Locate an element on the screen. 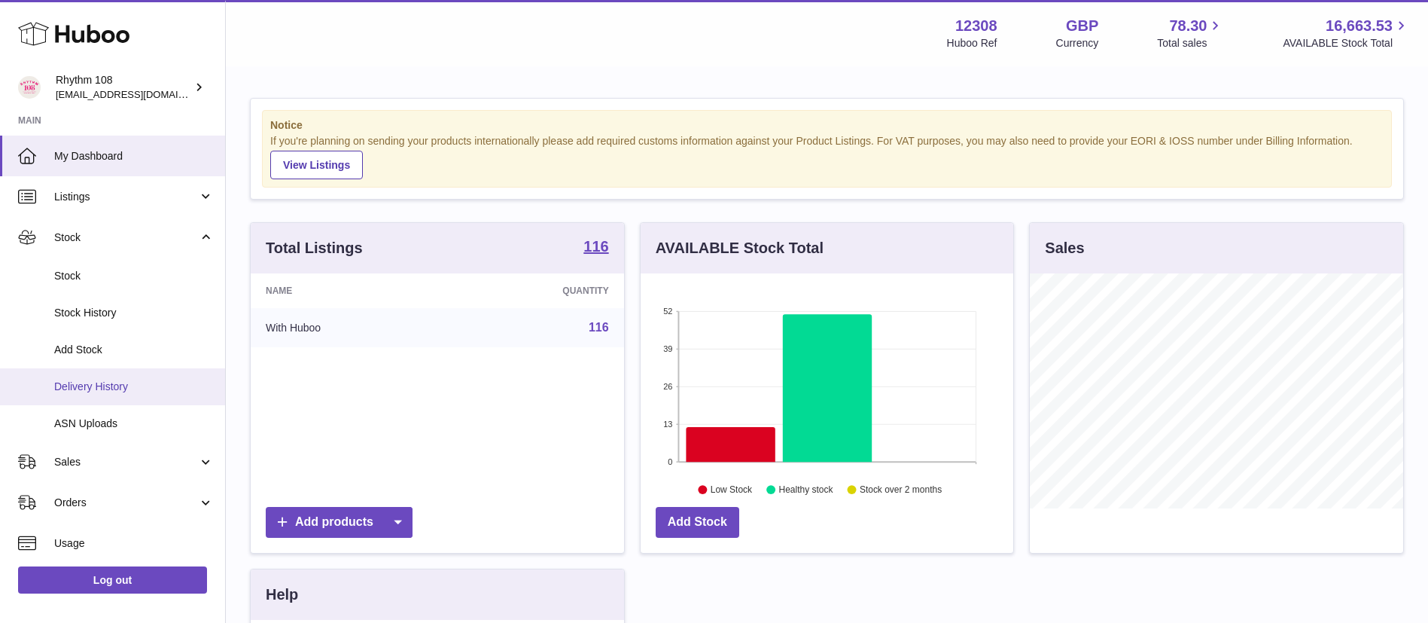 The width and height of the screenshot is (1428, 623). span: 78.30 is located at coordinates (1188, 26).